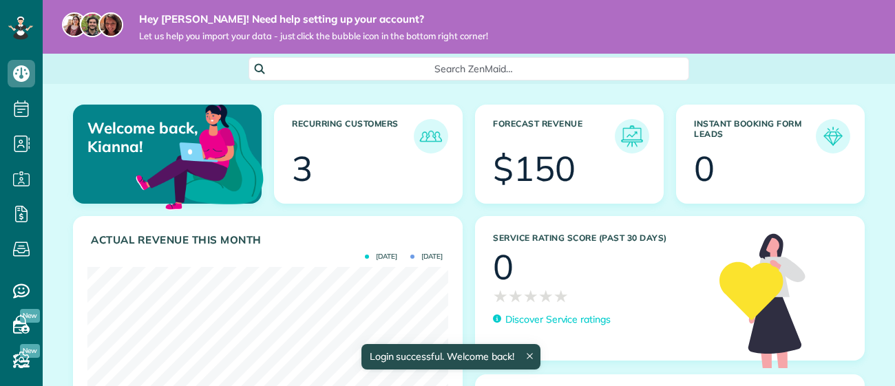 This screenshot has height=386, width=895. Describe the element at coordinates (553, 136) in the screenshot. I see `h3: Forecast Revenue` at that location.